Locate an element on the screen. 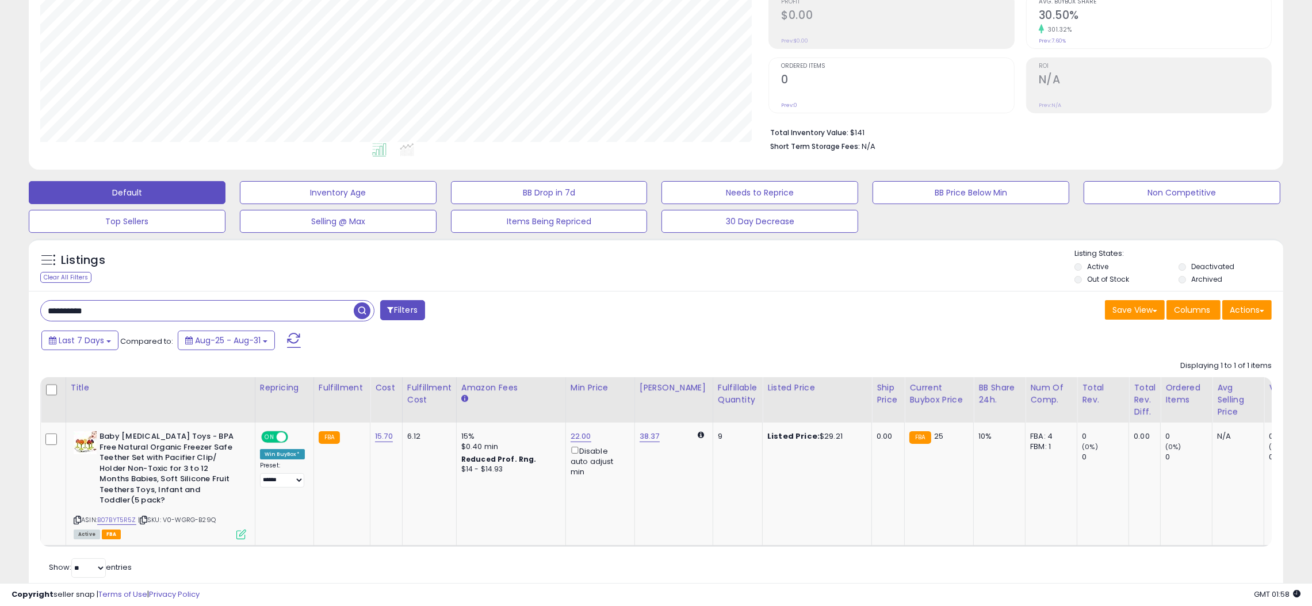  span: N/A is located at coordinates (869, 146).